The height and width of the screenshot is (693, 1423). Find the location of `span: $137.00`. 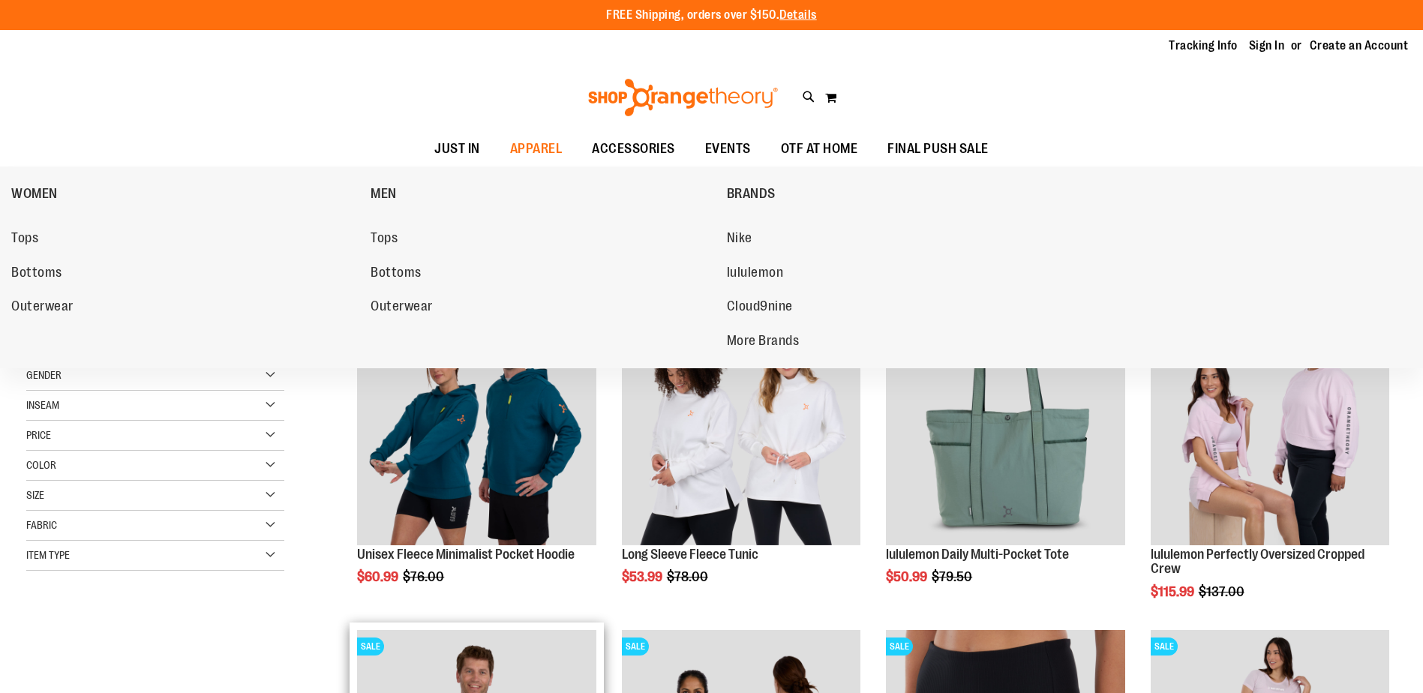

span: $137.00 is located at coordinates (1222, 592).